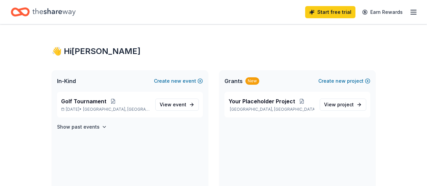 The height and width of the screenshot is (186, 427). I want to click on a: Home, so click(43, 12).